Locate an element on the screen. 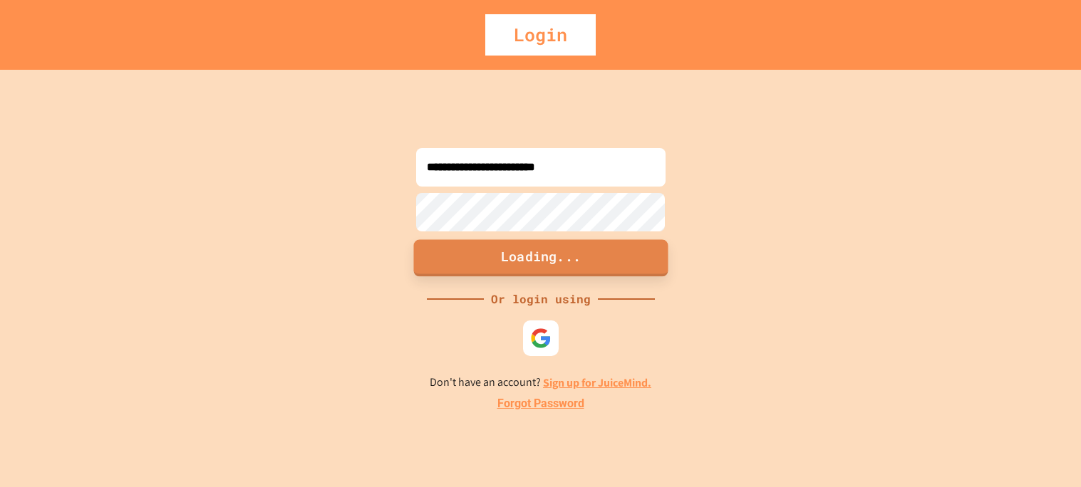 This screenshot has height=487, width=1081. button: Loading... is located at coordinates (540, 258).